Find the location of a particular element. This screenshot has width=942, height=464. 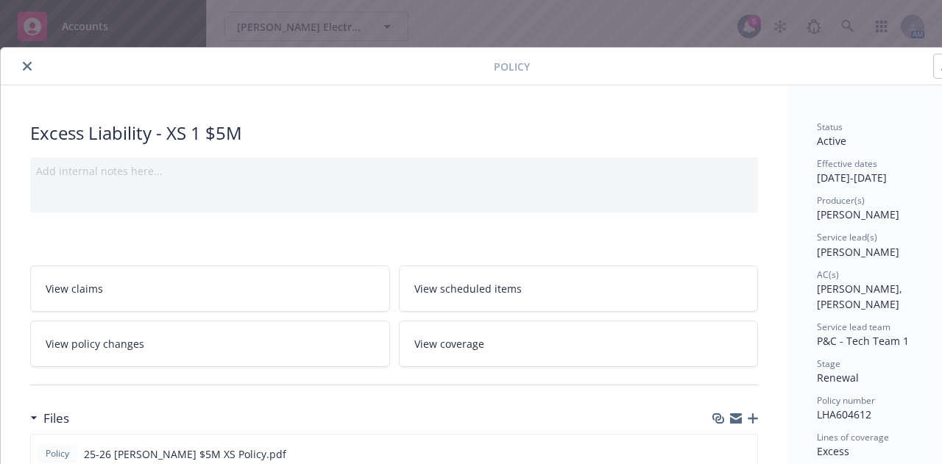

span: View claims is located at coordinates (74, 289).